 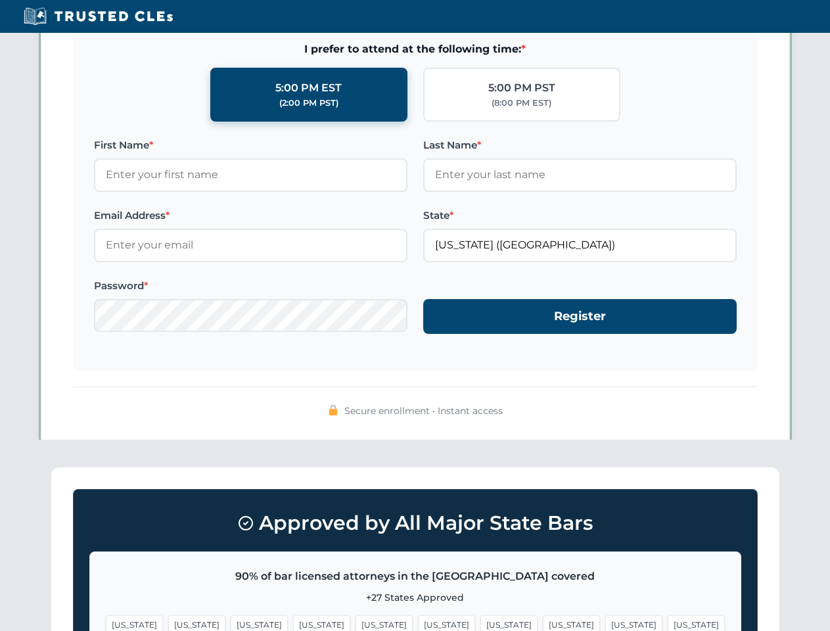 What do you see at coordinates (580, 175) in the screenshot?
I see `input: Enter your last name` at bounding box center [580, 175].